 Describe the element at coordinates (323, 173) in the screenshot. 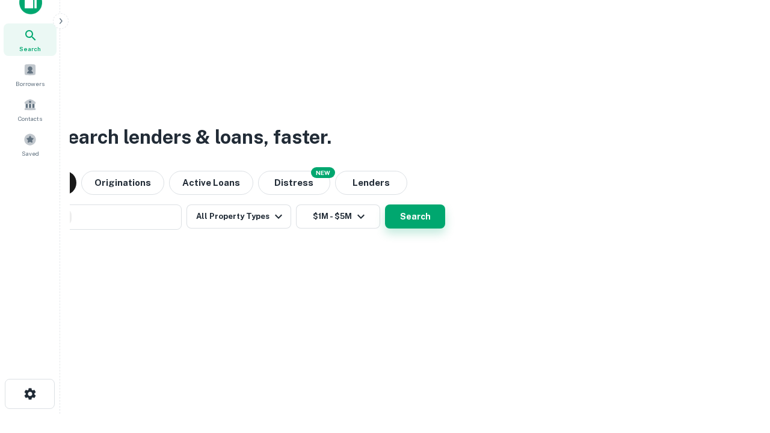

I see `div: NEW` at that location.